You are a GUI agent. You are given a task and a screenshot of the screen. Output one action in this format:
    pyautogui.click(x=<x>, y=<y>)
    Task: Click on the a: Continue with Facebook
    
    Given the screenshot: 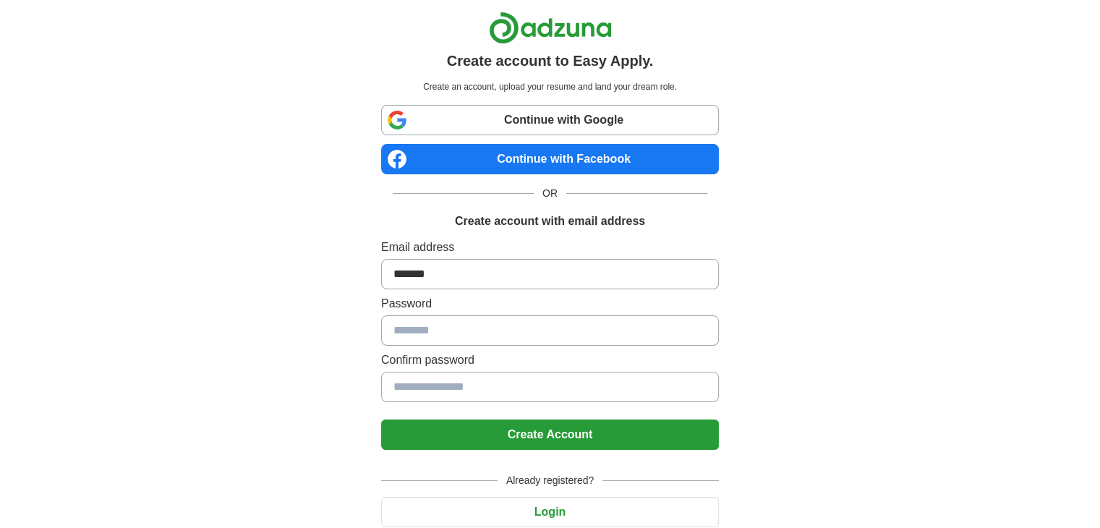 What is the action you would take?
    pyautogui.click(x=550, y=159)
    